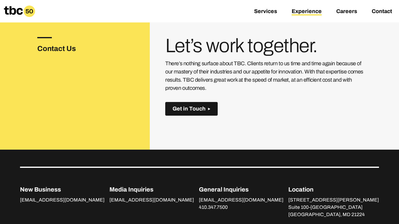 This screenshot has height=224, width=399. What do you see at coordinates (189, 109) in the screenshot?
I see `span: Get in Touch` at bounding box center [189, 109].